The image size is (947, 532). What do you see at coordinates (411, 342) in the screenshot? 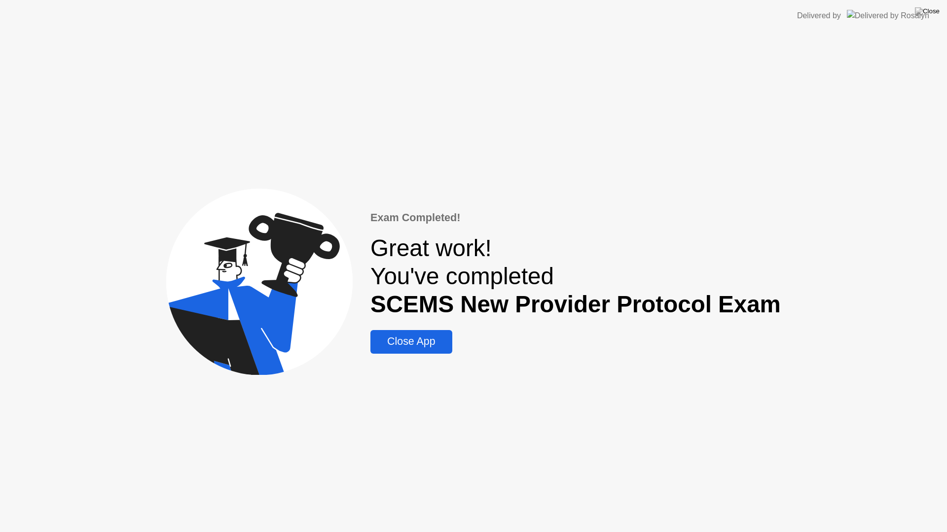
I see `div: Close App` at bounding box center [411, 342].